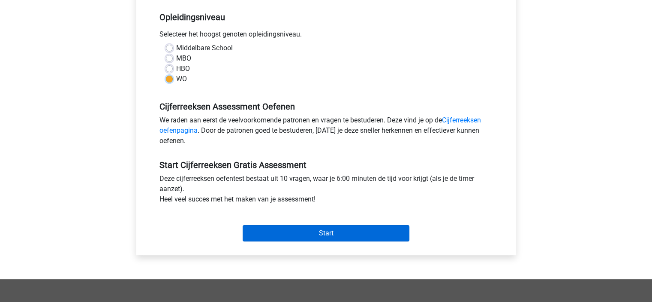 The image size is (652, 302). Describe the element at coordinates (181, 79) in the screenshot. I see `label: WO` at that location.